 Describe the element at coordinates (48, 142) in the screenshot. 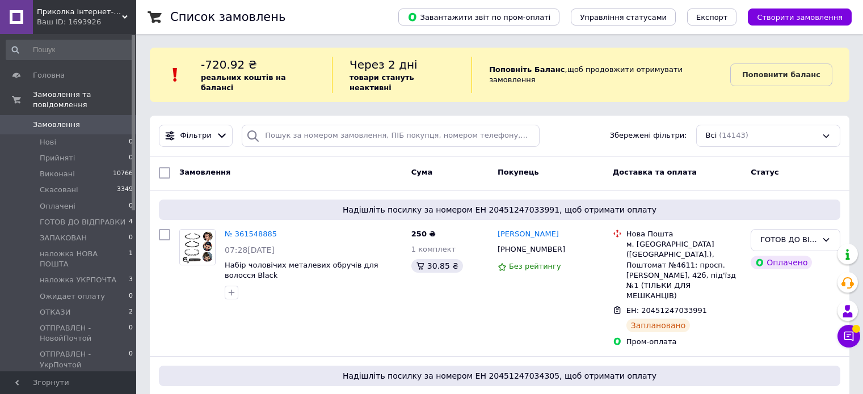

I see `span: Нові` at that location.